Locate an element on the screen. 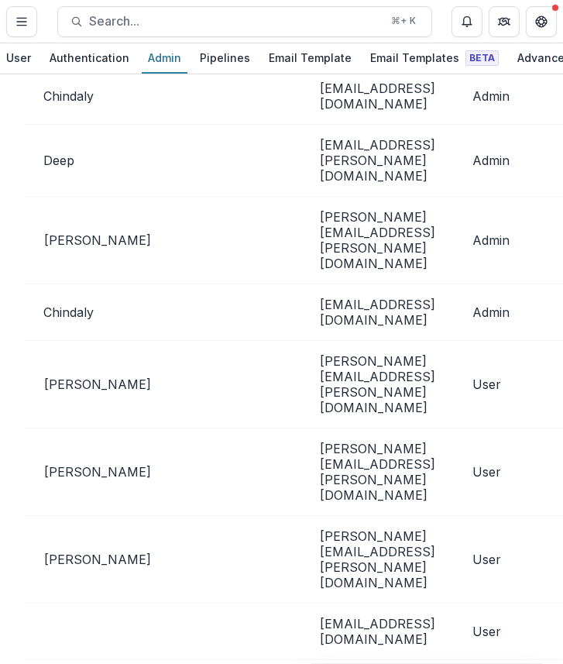 This screenshot has height=664, width=563. div: Authentication is located at coordinates (89, 57).